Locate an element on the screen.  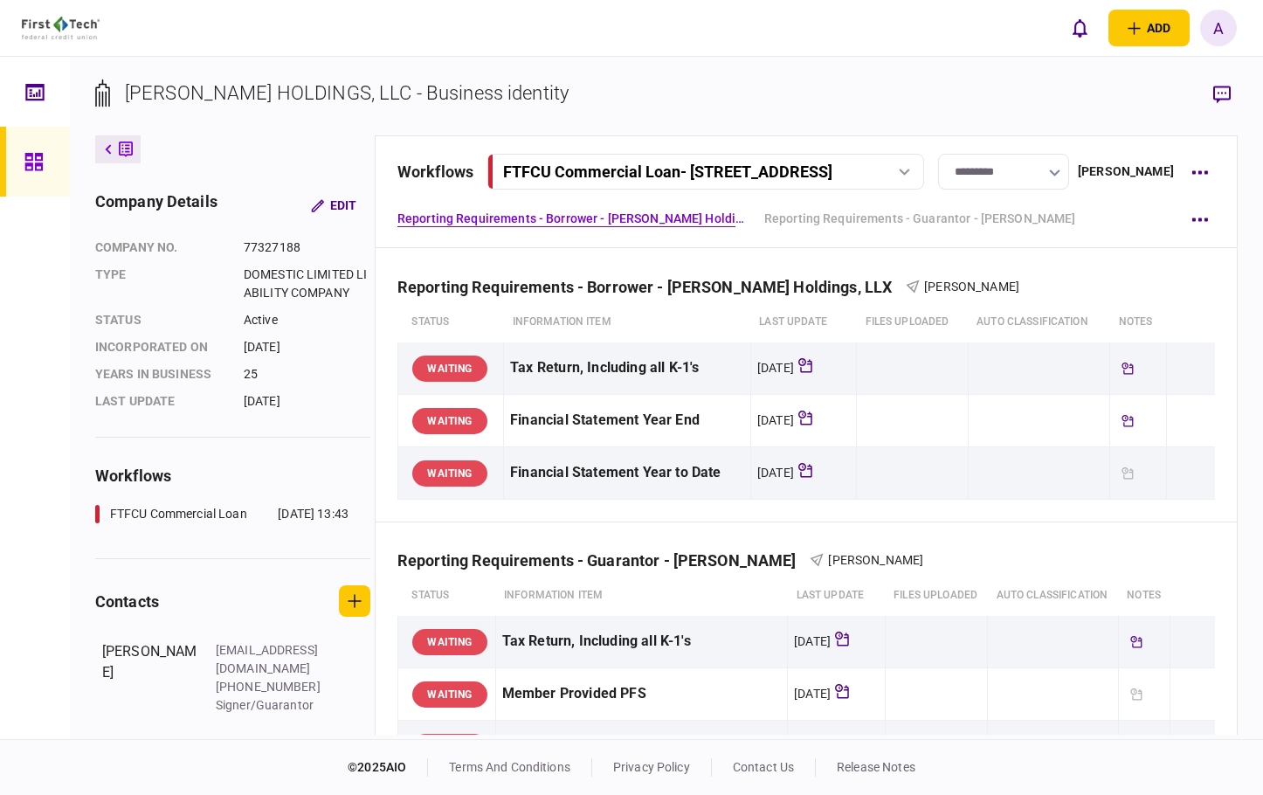
a: contact us is located at coordinates (763, 767).